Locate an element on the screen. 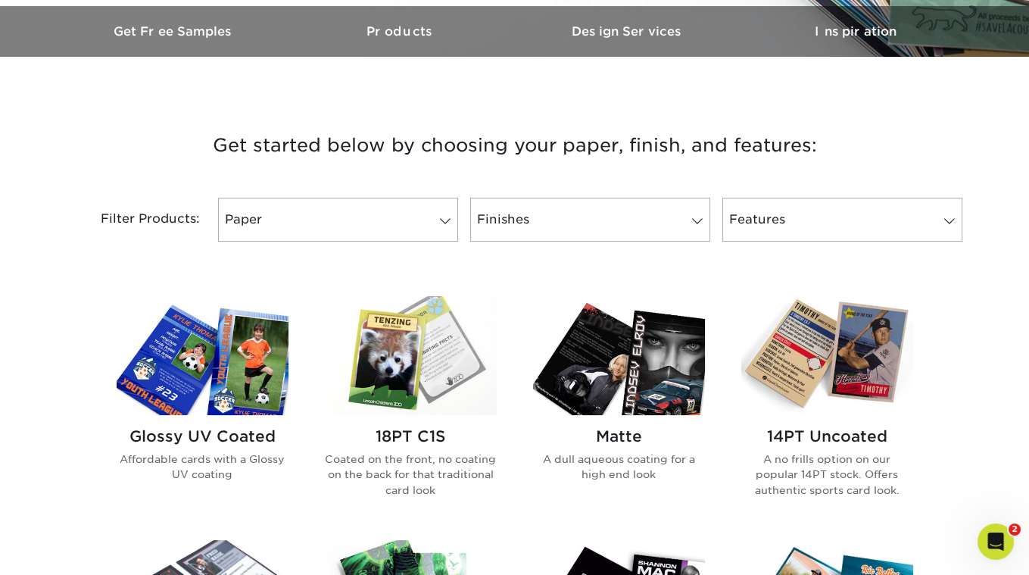  a: Inspiration is located at coordinates (856, 31).